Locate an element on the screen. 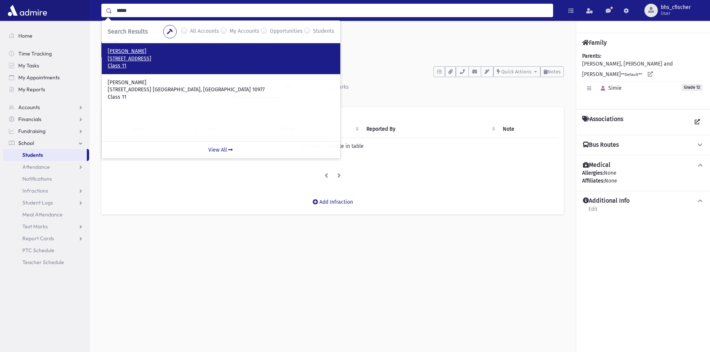 The width and height of the screenshot is (710, 352). span: Financials is located at coordinates (30, 119).